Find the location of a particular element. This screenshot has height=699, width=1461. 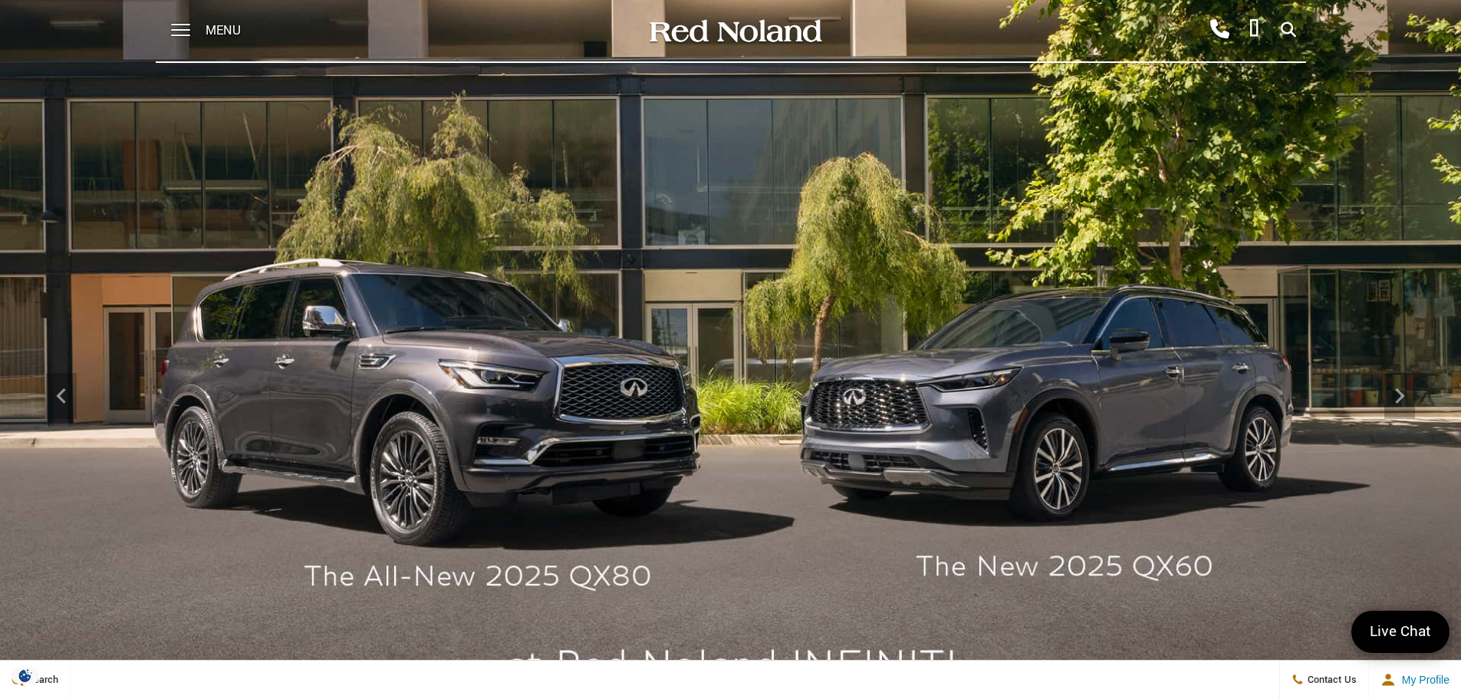

div: Previous is located at coordinates (61, 396).